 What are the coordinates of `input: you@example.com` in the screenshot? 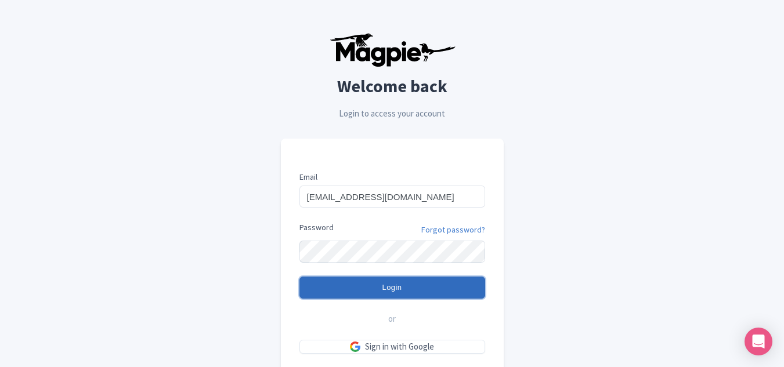 It's located at (392, 197).